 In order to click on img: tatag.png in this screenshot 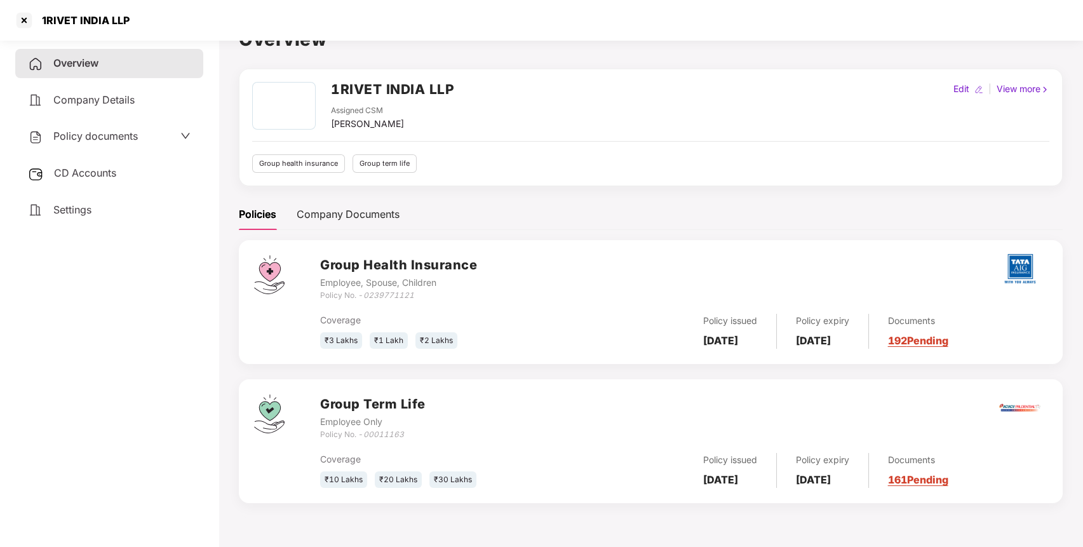, I will do `click(1020, 269)`.